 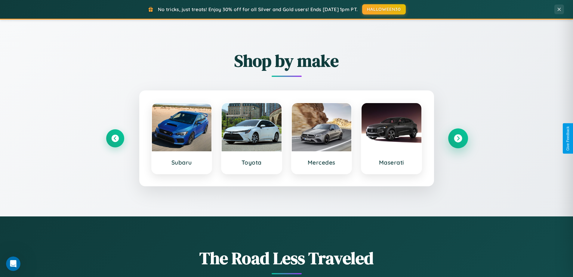 What do you see at coordinates (182, 162) in the screenshot?
I see `h3: Subaru` at bounding box center [182, 162].